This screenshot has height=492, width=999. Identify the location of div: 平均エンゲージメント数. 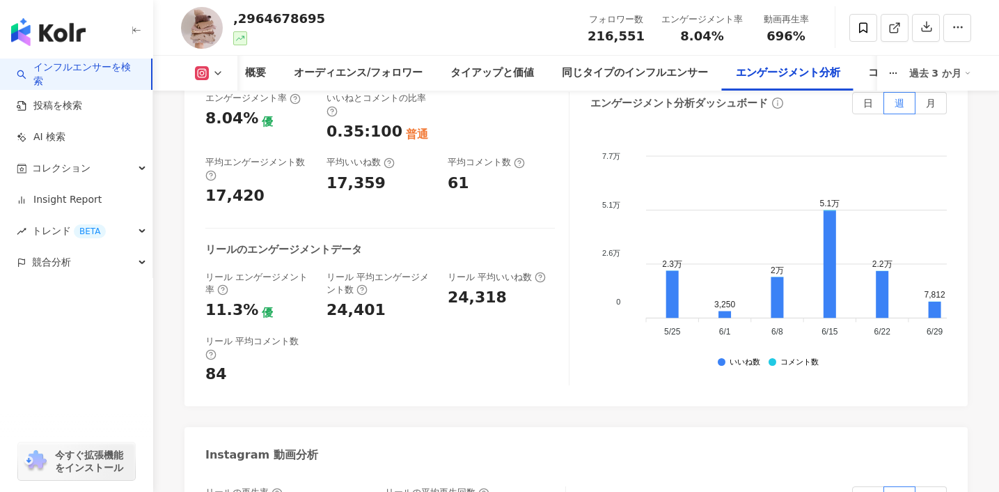
(259, 169).